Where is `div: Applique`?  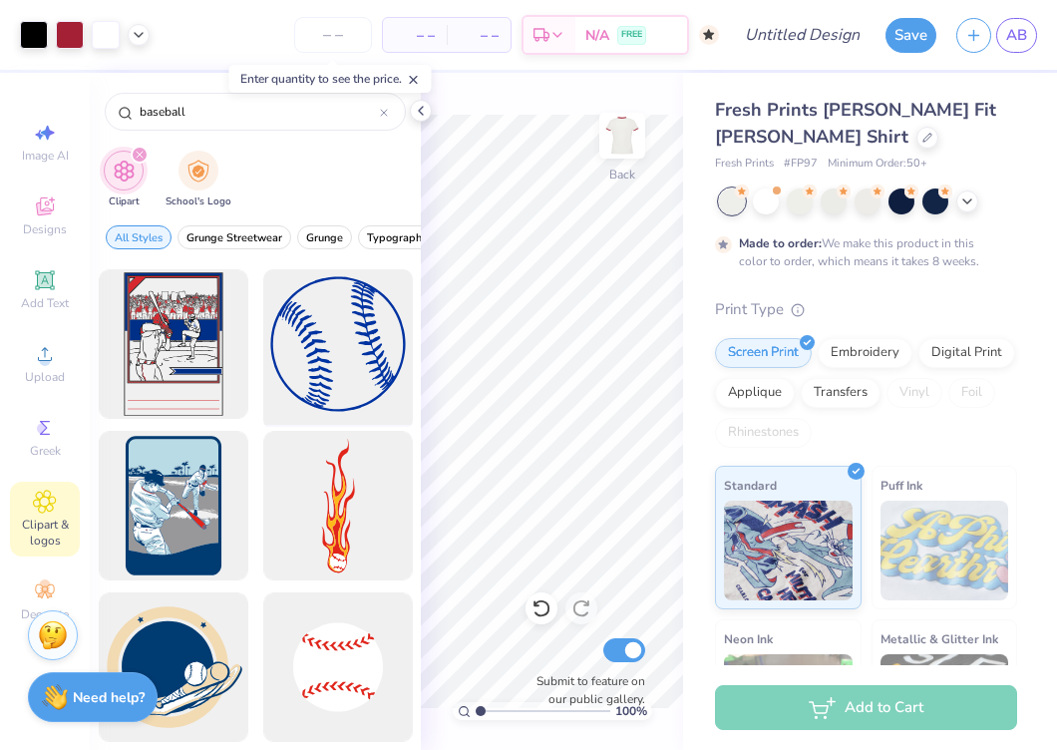 div: Applique is located at coordinates (755, 393).